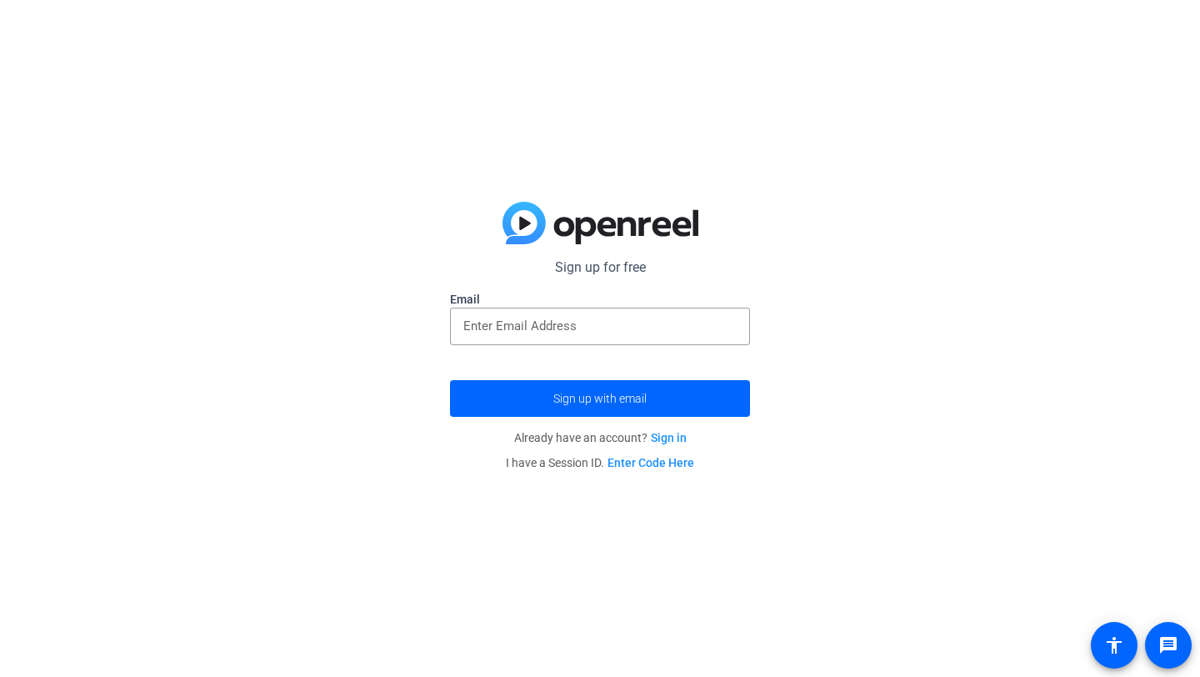 This screenshot has width=1200, height=677. Describe the element at coordinates (668, 437) in the screenshot. I see `a: Sign in` at that location.